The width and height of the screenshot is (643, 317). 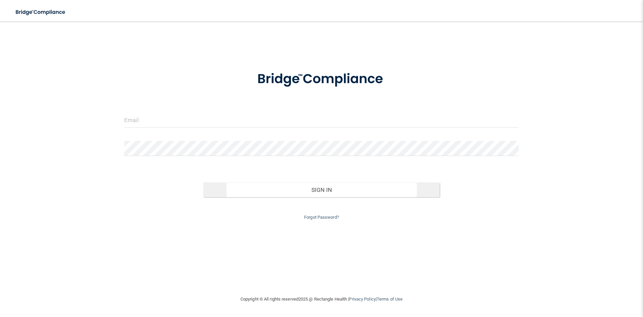 What do you see at coordinates (322, 217) in the screenshot?
I see `a: Forgot Password?` at bounding box center [322, 217].